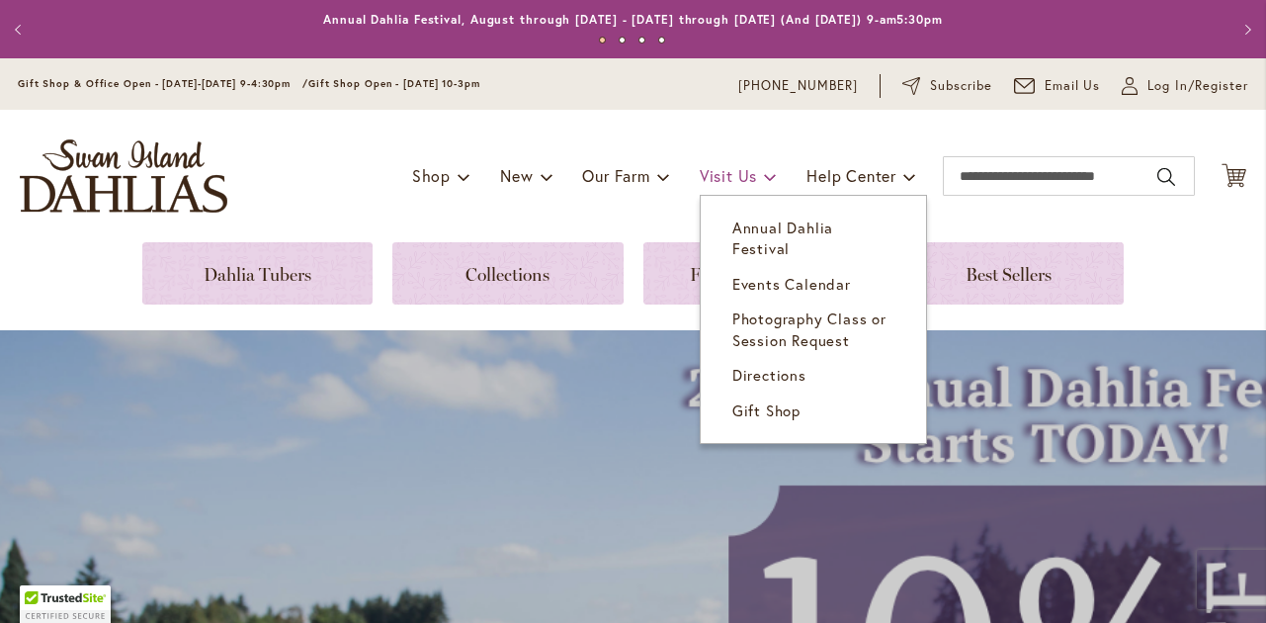  I want to click on span: Shop, so click(431, 175).